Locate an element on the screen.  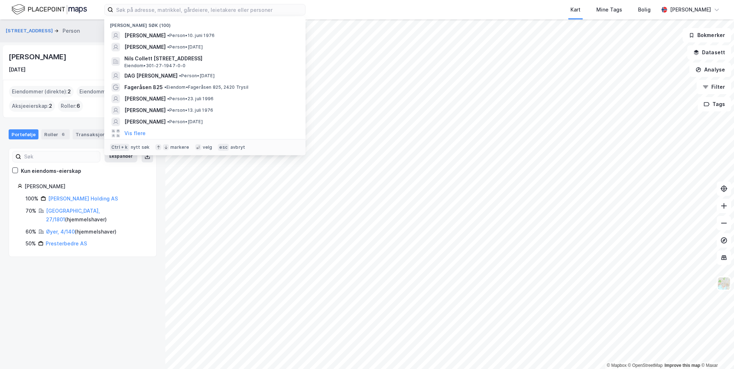
button: Analyse is located at coordinates (710, 70).